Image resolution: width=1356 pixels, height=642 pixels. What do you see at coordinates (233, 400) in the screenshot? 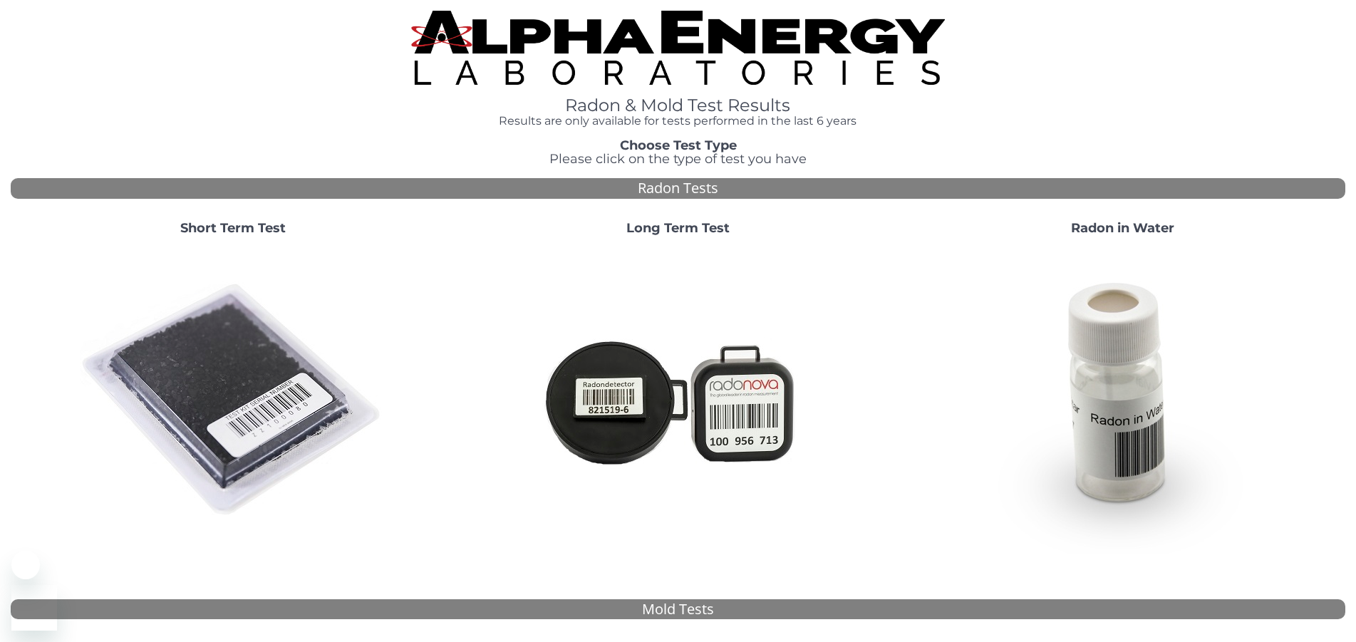
I see `img: ShortTerm.jpg` at bounding box center [233, 400].